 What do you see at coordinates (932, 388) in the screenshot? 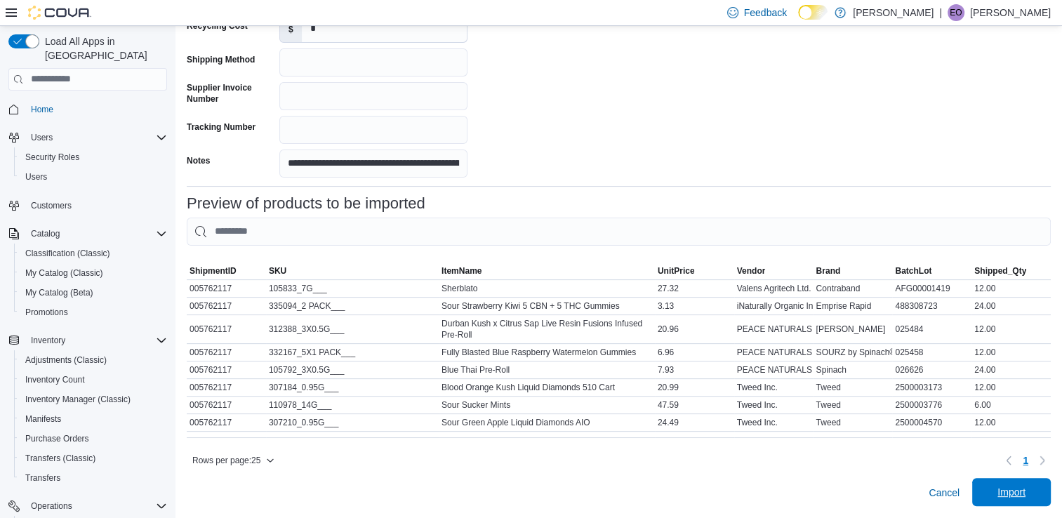
I see `div: 2500003173` at bounding box center [932, 388].